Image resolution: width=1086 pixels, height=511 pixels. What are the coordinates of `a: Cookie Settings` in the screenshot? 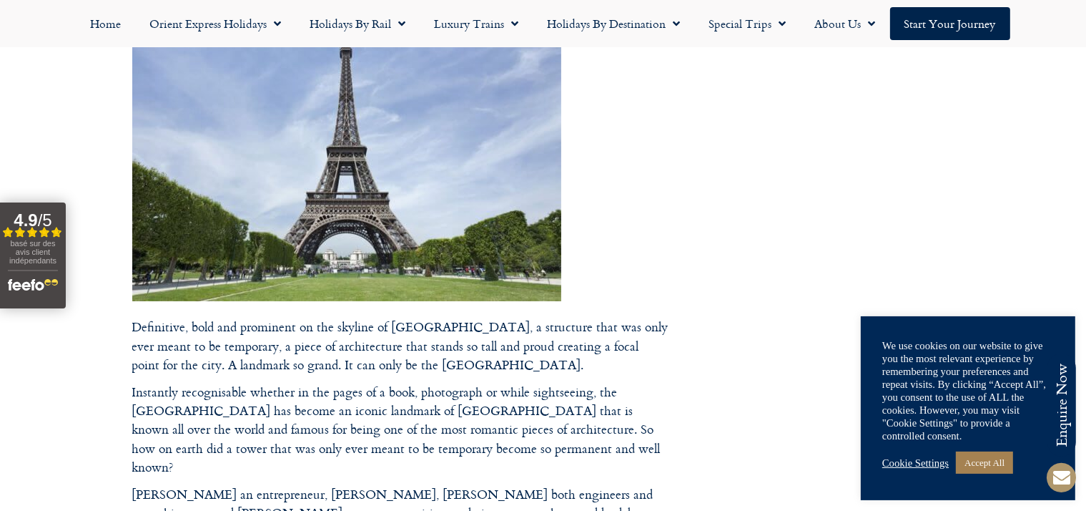 It's located at (915, 463).